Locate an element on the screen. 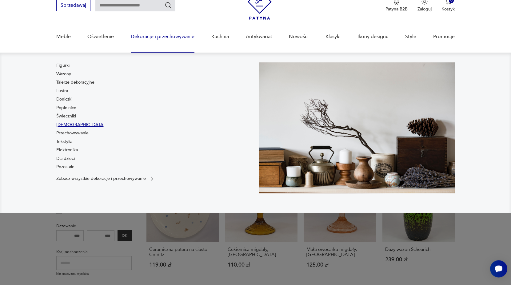 This screenshot has height=285, width=511. a: Doniczki is located at coordinates (64, 100).